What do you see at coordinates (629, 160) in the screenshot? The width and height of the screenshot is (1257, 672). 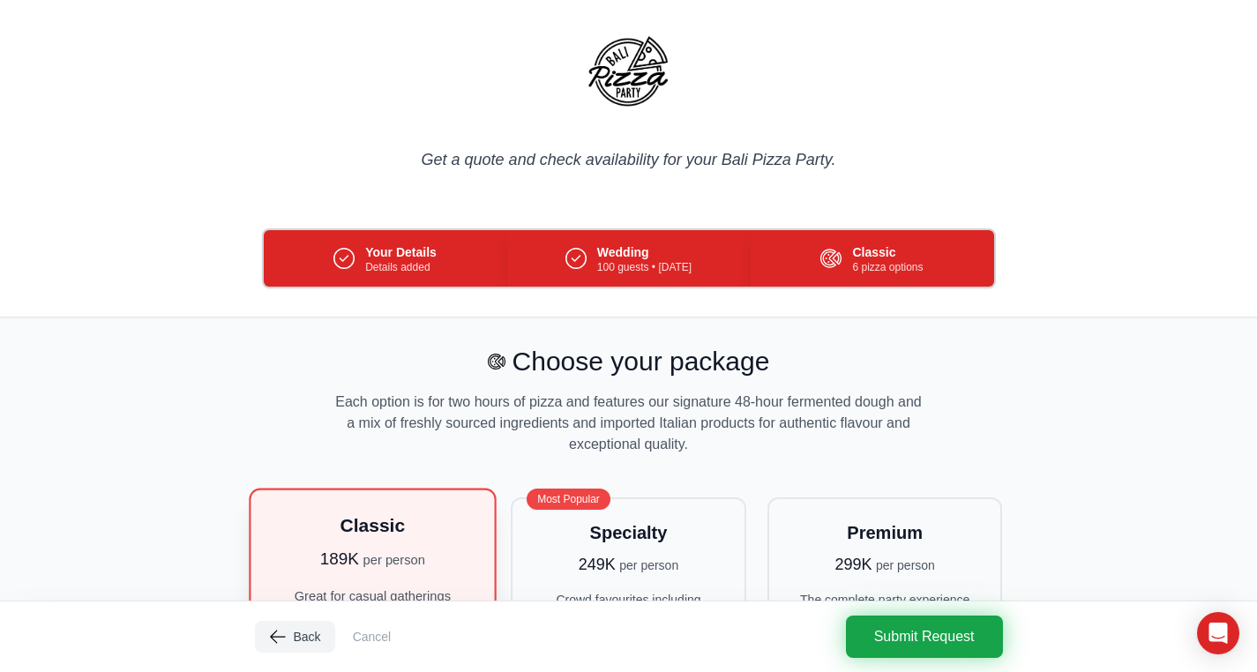 I see `p: Get a quote and check availability for your Bali Pizza Party.` at bounding box center [629, 160].